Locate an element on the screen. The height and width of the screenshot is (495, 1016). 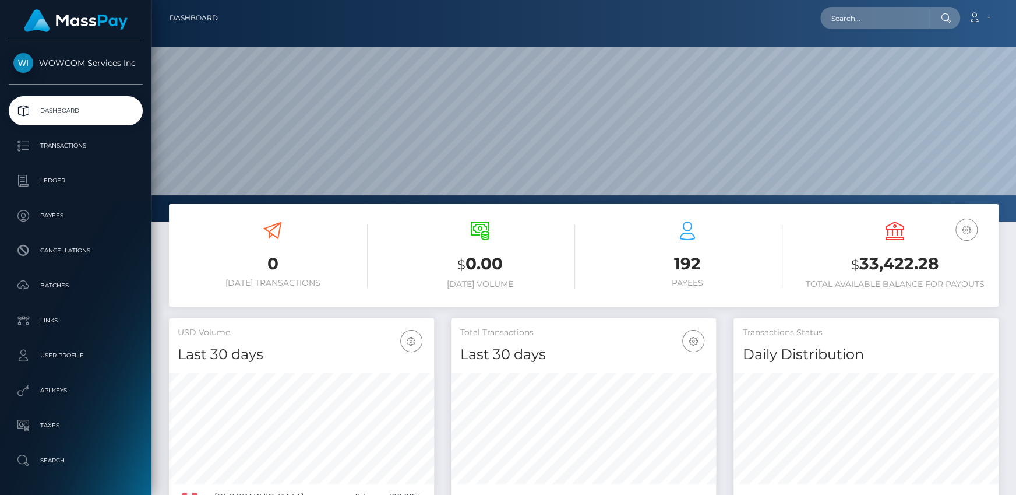
p: Taxes is located at coordinates (76, 425).